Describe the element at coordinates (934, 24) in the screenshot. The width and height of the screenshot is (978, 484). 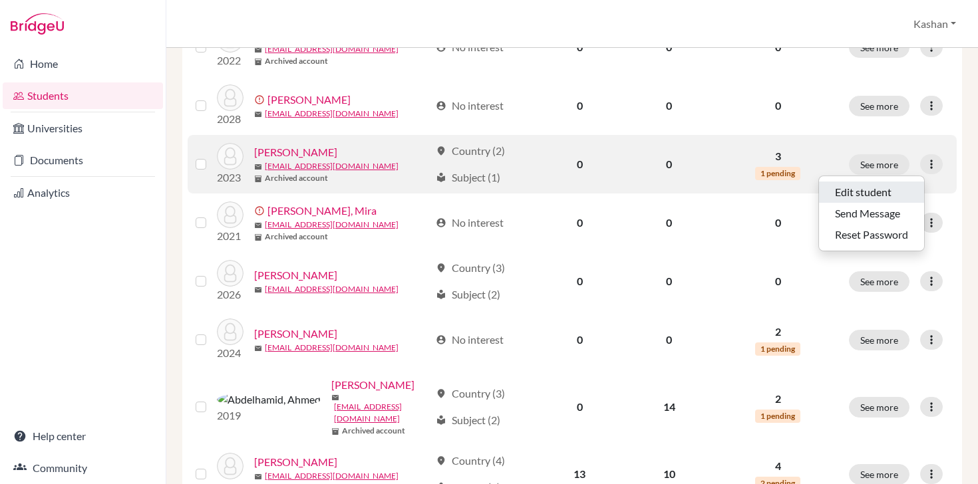
I see `button: Kashan` at that location.